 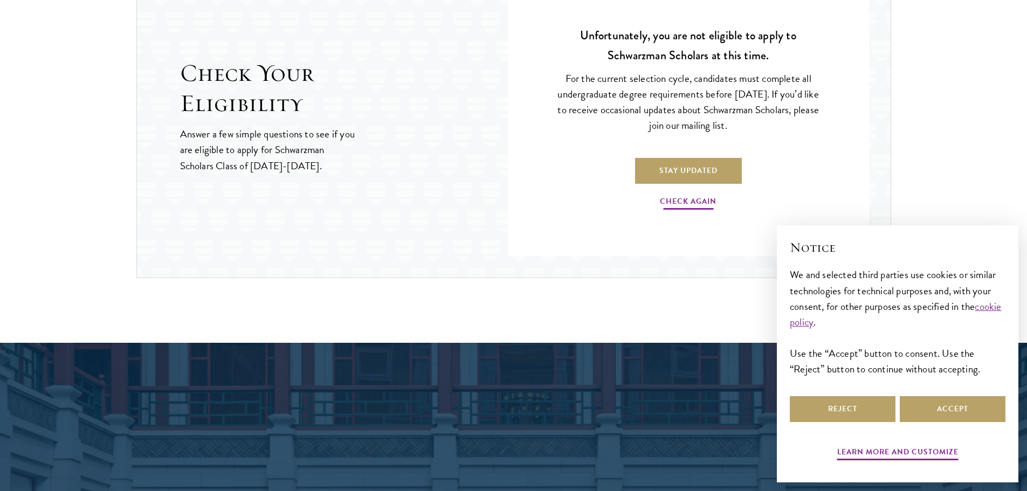 What do you see at coordinates (898, 248) in the screenshot?
I see `h2: Notice` at bounding box center [898, 248].